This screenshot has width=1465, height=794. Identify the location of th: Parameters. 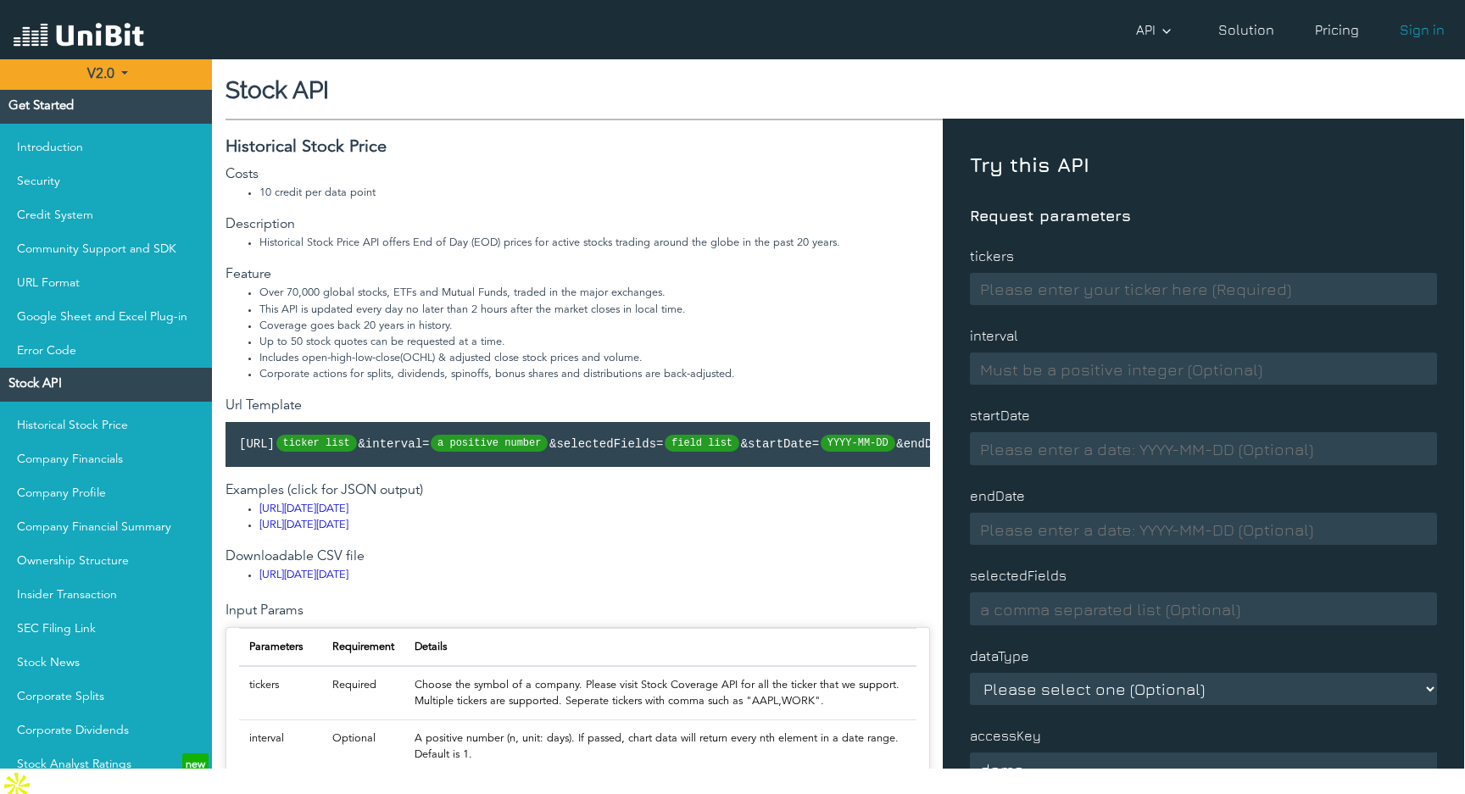
(281, 647).